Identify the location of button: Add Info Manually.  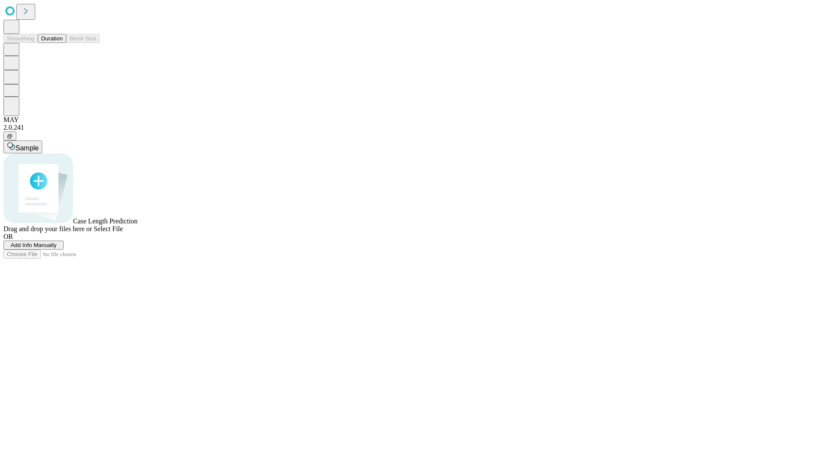
(34, 245).